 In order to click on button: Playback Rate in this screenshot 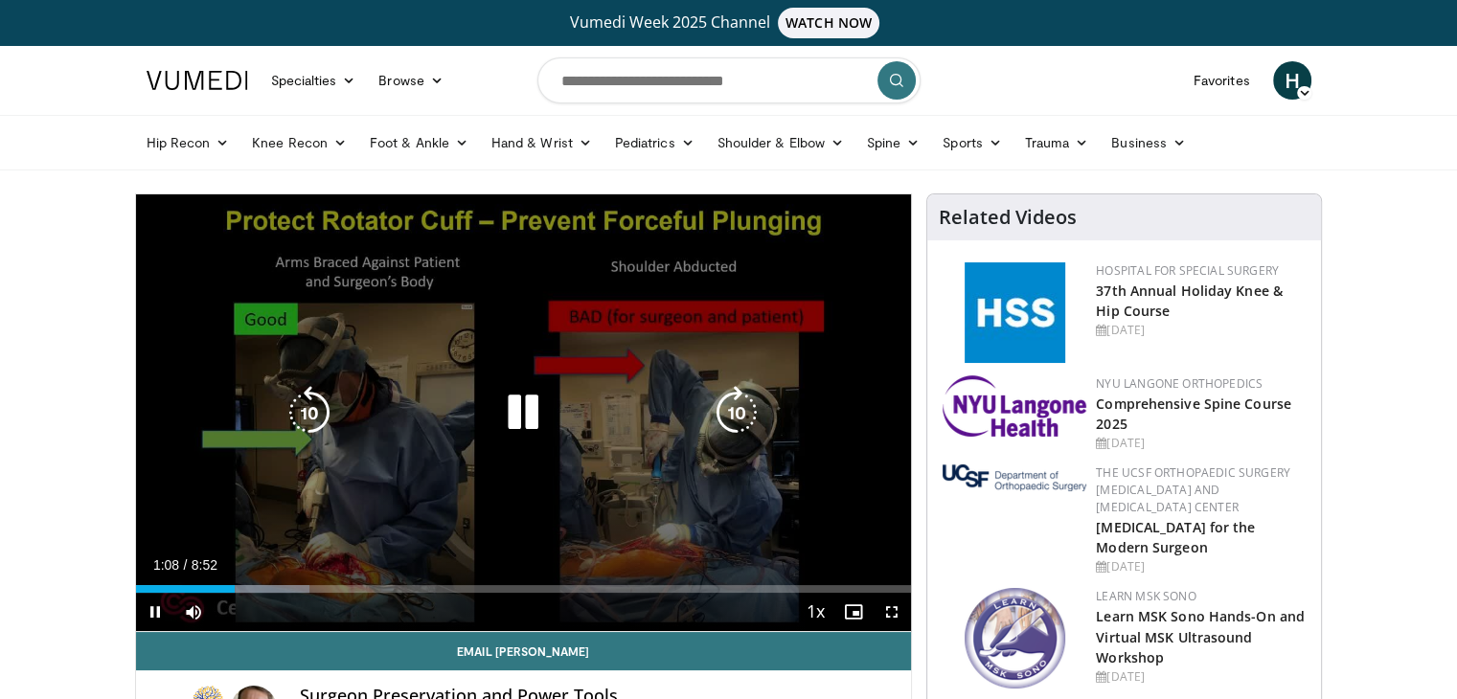, I will do `click(815, 612)`.